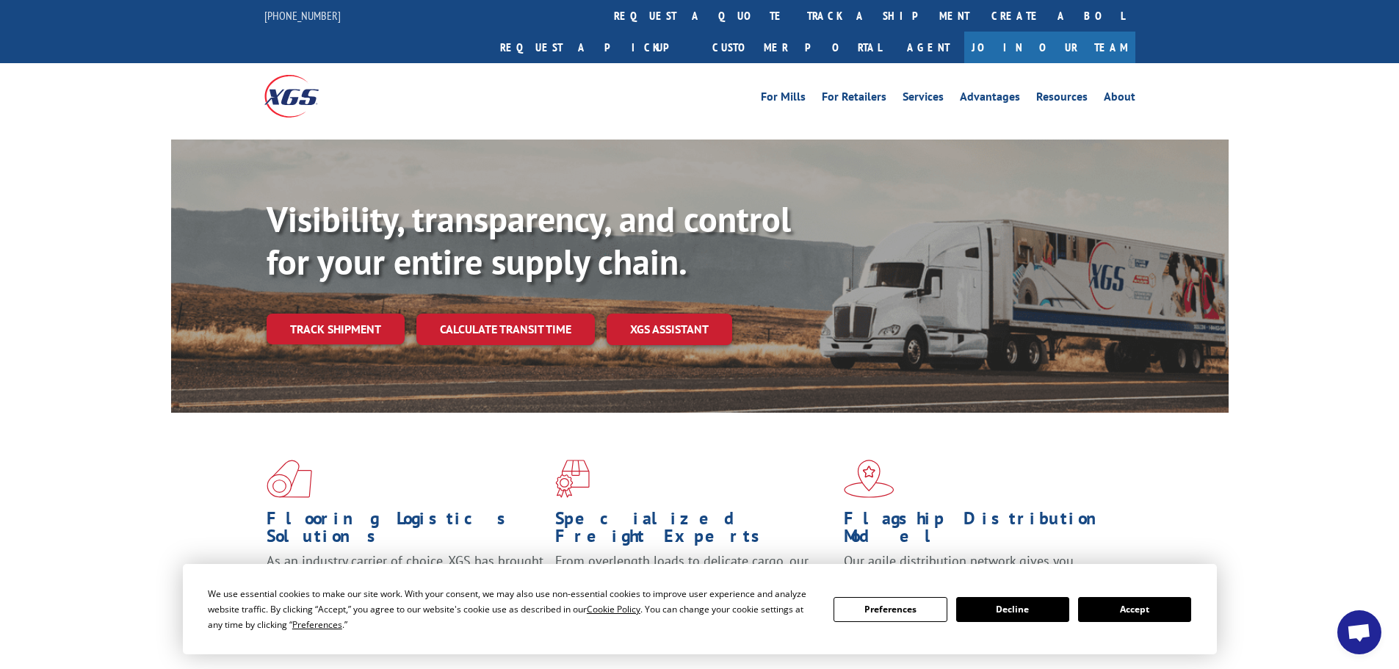  I want to click on a: For Mills, so click(783, 99).